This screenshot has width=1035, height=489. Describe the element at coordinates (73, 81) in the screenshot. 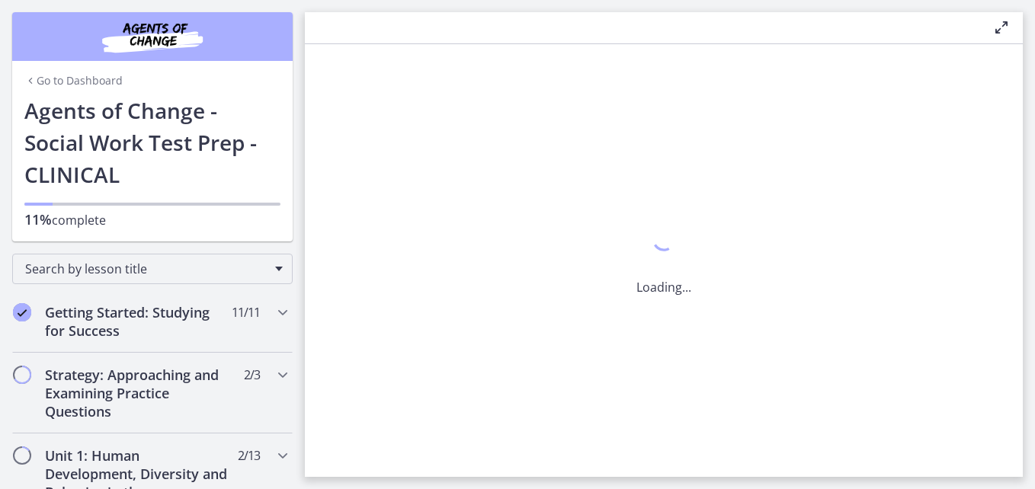

I see `a: Go to Dashboard` at that location.